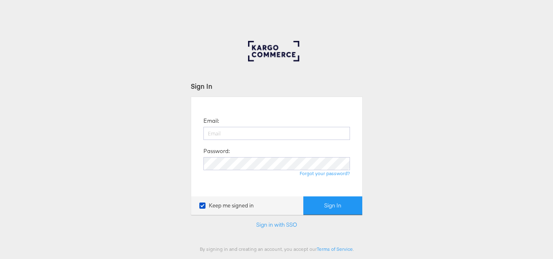 The height and width of the screenshot is (259, 553). What do you see at coordinates (325, 173) in the screenshot?
I see `a: Forgot your password?` at bounding box center [325, 173].